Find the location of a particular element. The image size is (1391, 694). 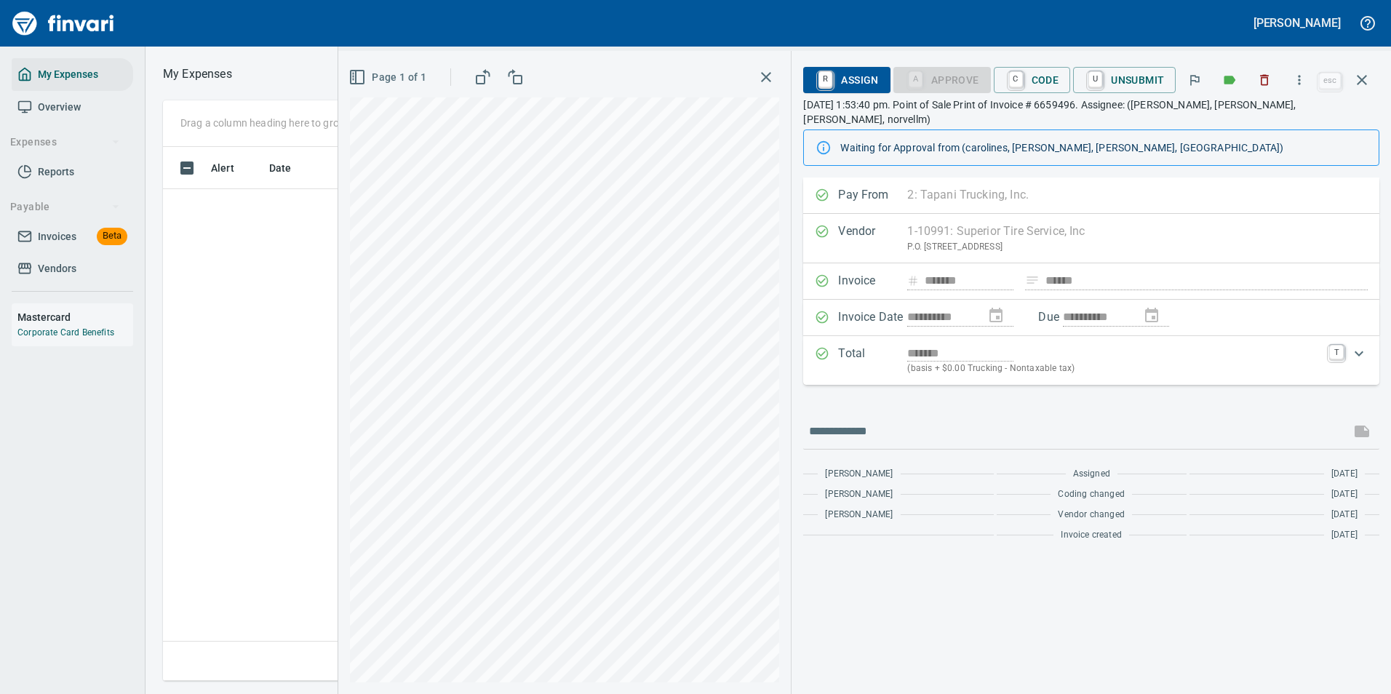

a: C is located at coordinates (1016, 79).